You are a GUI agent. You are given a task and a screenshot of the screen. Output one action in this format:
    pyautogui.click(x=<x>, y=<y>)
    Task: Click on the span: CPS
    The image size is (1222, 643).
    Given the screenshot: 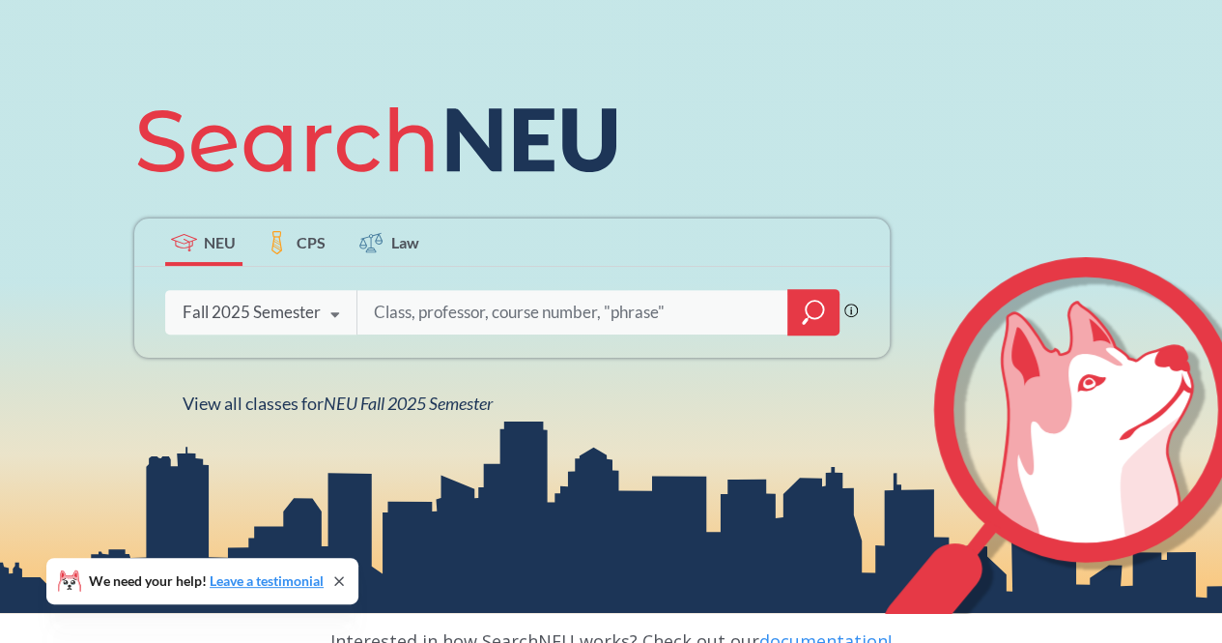 What is the action you would take?
    pyautogui.click(x=311, y=242)
    